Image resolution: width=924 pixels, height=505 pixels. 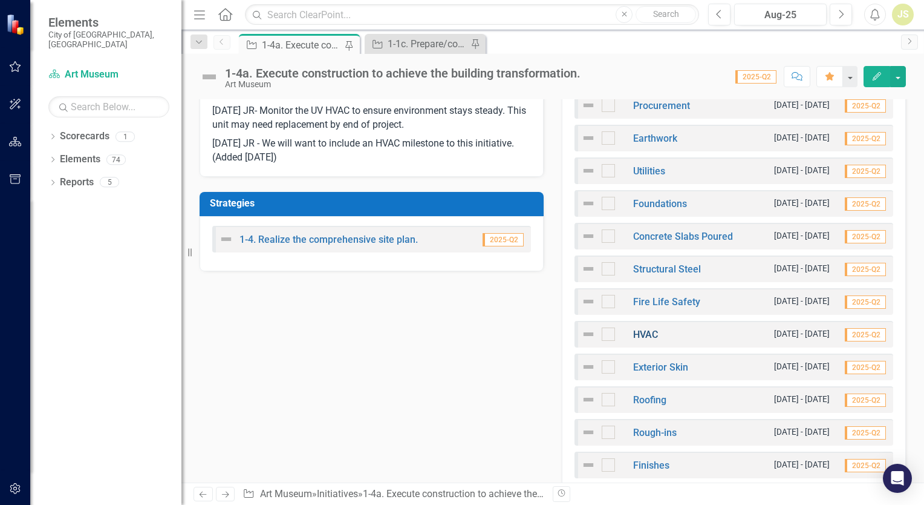 What do you see at coordinates (472, 15) in the screenshot?
I see `input: Search ClearPoint...` at bounding box center [472, 15].